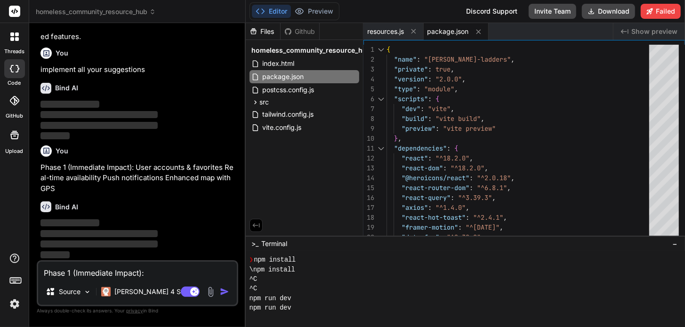  What do you see at coordinates (430, 227) in the screenshot?
I see `span: "framer-motion"` at bounding box center [430, 227].